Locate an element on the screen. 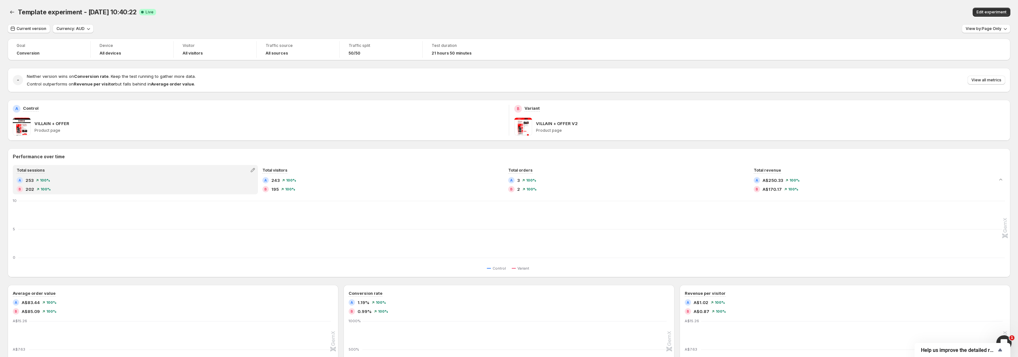 This screenshot has height=357, width=1018. text: 10 is located at coordinates (15, 201).